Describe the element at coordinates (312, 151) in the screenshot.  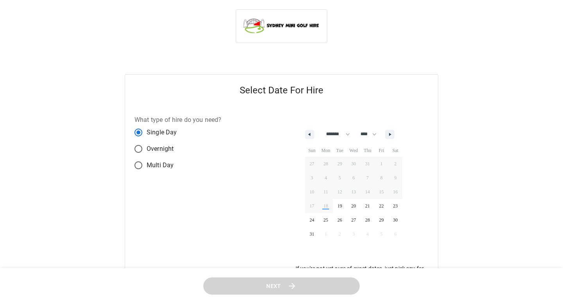
I see `span: Sun` at that location.